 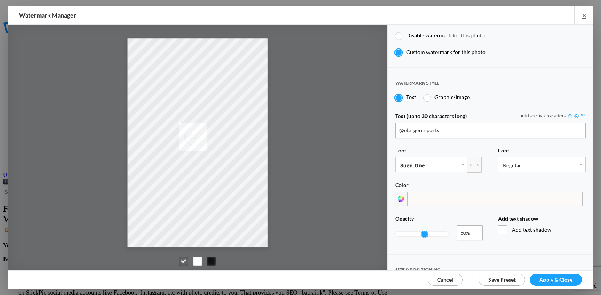 I want to click on span: Save Preset, so click(x=502, y=279).